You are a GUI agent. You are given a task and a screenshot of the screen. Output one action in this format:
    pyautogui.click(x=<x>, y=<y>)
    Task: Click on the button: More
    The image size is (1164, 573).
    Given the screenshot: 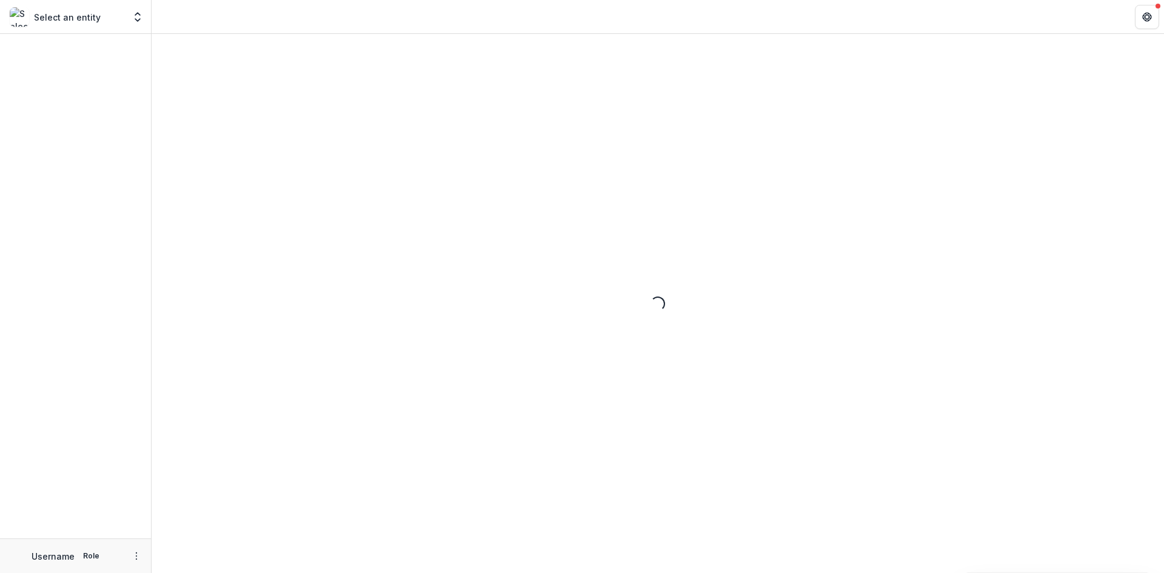 What is the action you would take?
    pyautogui.click(x=136, y=556)
    